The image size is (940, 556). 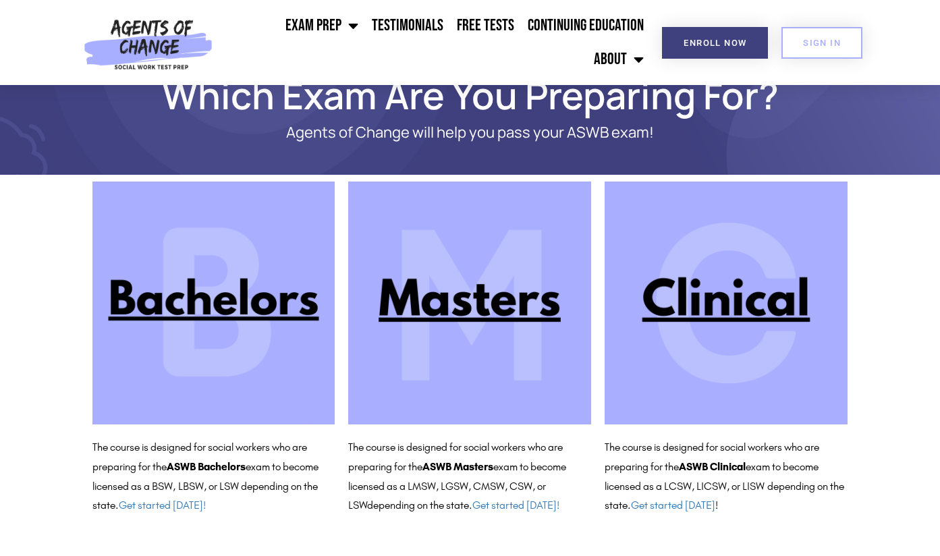 What do you see at coordinates (435, 43) in the screenshot?
I see `nav: Menu` at bounding box center [435, 43].